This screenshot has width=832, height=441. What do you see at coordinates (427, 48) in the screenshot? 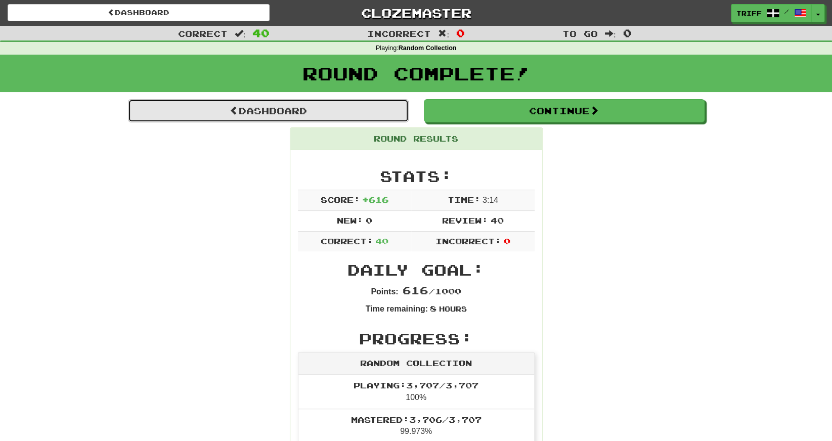
I see `strong: Random Collection` at bounding box center [427, 48].